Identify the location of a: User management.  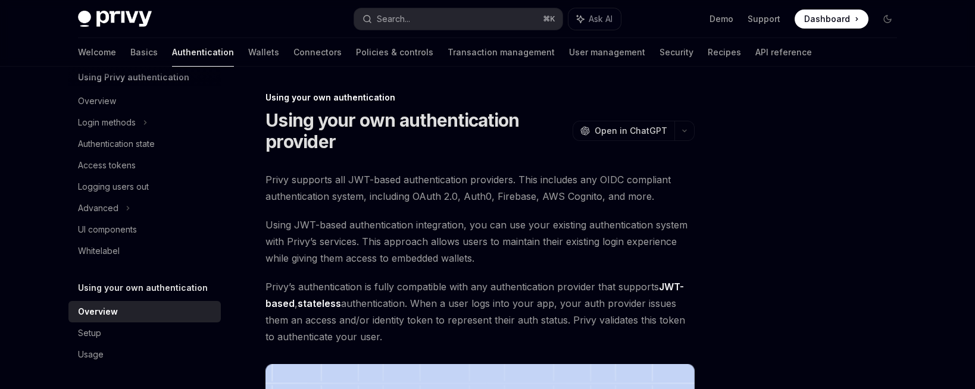
(607, 52).